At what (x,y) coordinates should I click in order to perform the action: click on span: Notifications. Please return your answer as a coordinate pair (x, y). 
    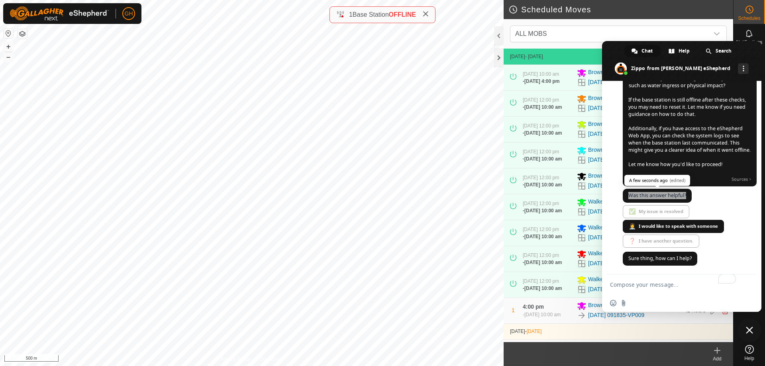
    Looking at the image, I should click on (749, 42).